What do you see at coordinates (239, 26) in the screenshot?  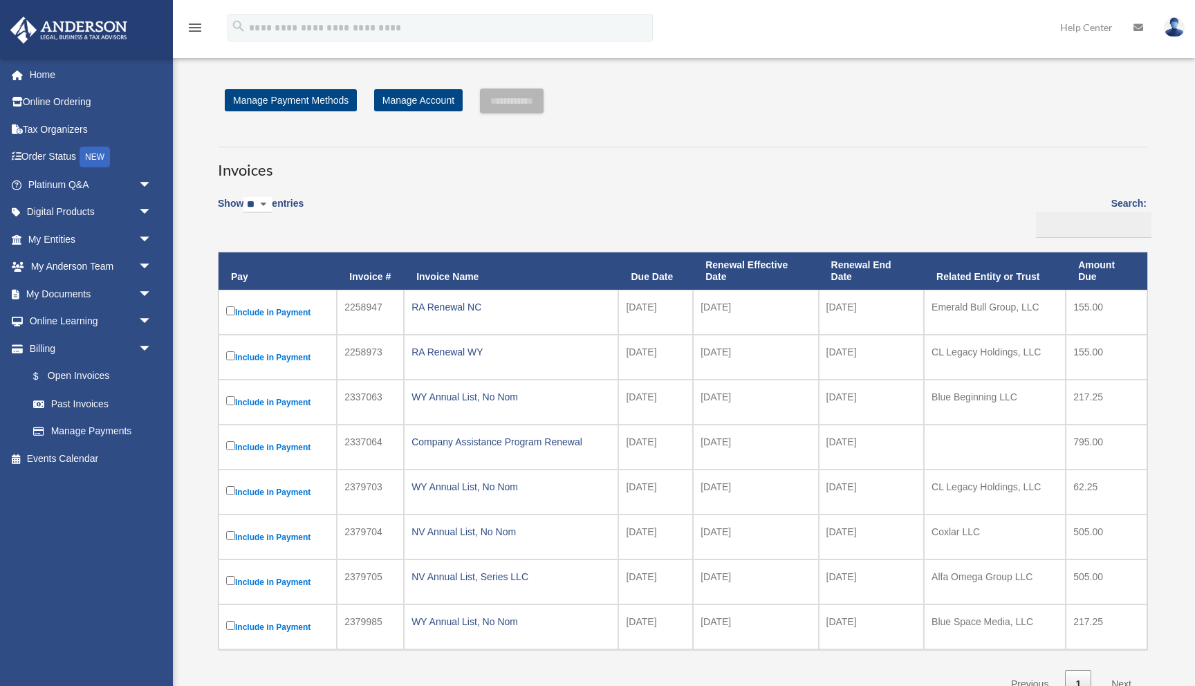 I see `i: search` at bounding box center [239, 26].